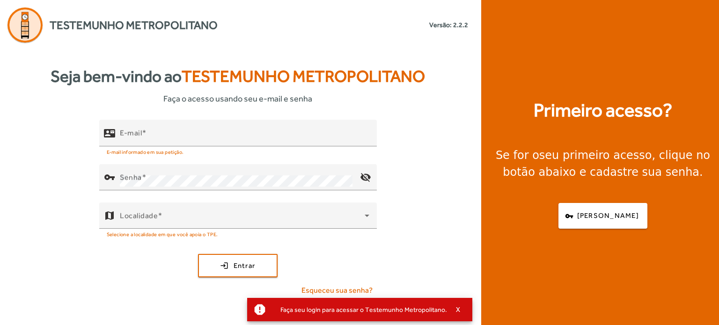 The width and height of the screenshot is (719, 325). Describe the element at coordinates (238, 98) in the screenshot. I see `span: Faça o acesso usando seu e-mail e senha` at that location.